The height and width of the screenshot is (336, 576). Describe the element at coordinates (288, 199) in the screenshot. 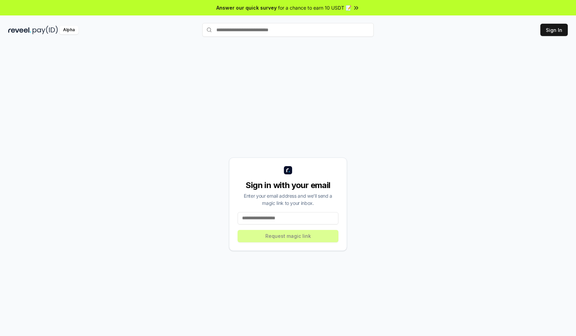

I see `div: Enter your email address and we’ll send a magic link to your inbox.` at that location.